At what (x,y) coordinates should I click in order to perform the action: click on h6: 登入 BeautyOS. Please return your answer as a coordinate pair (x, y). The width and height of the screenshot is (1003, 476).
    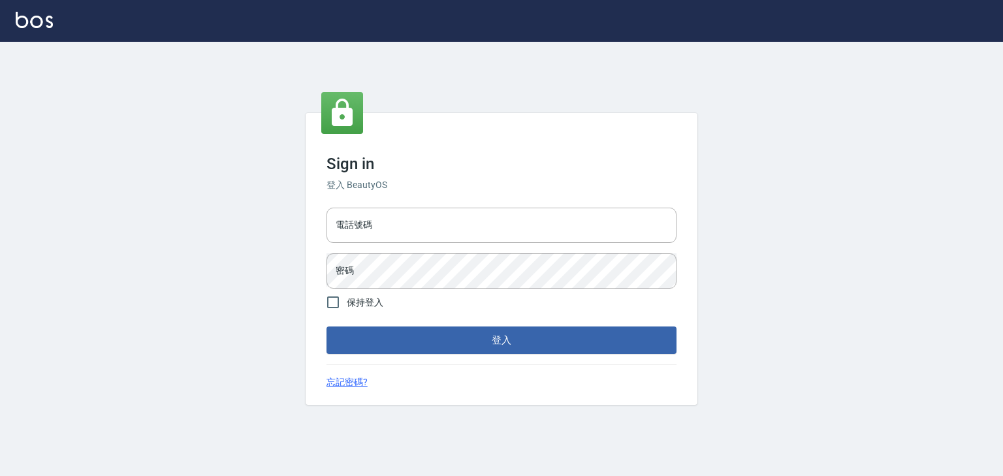
    Looking at the image, I should click on (501, 185).